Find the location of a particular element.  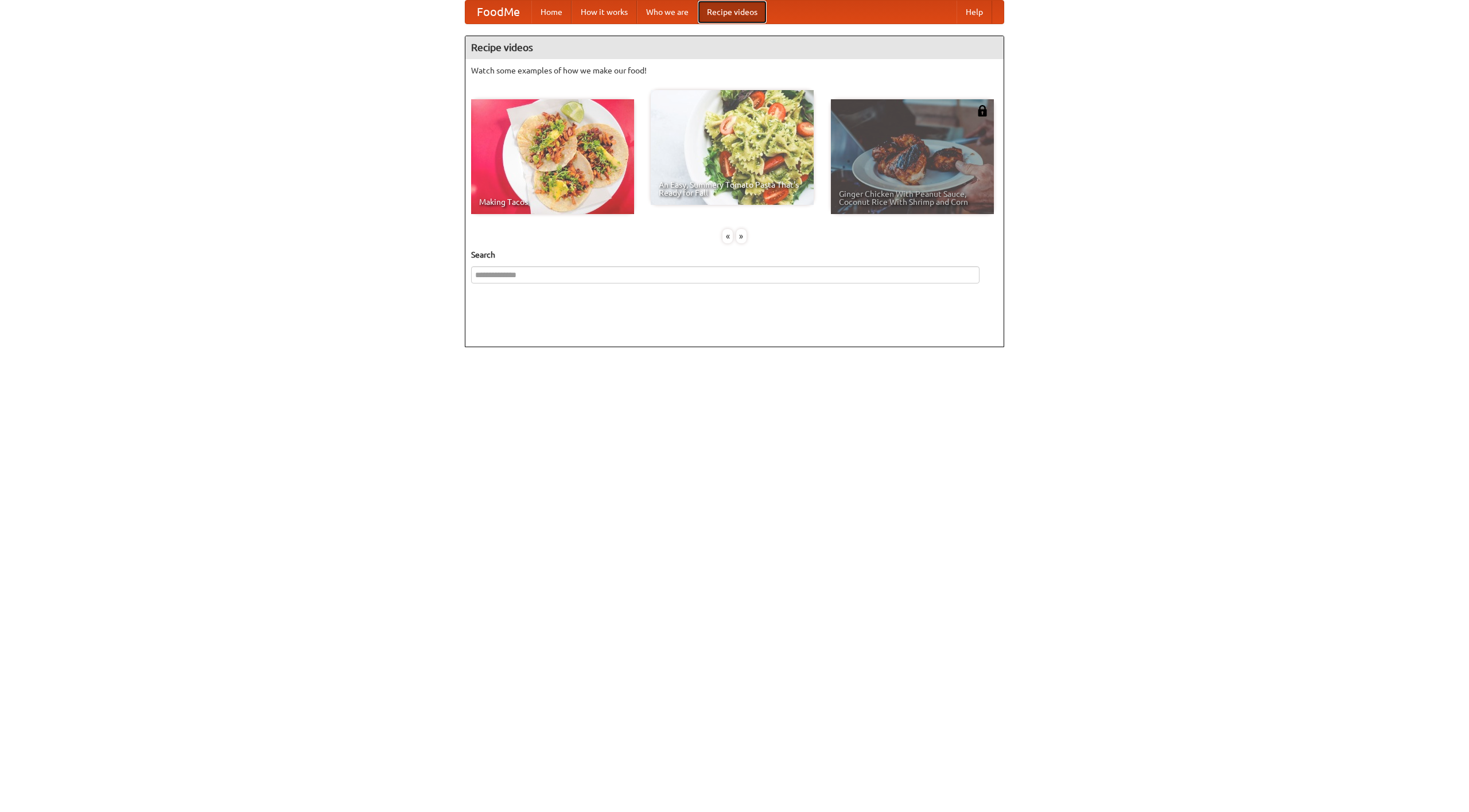

a: An Easy, Summery Tomato Pasta That's Ready for Fall is located at coordinates (732, 147).